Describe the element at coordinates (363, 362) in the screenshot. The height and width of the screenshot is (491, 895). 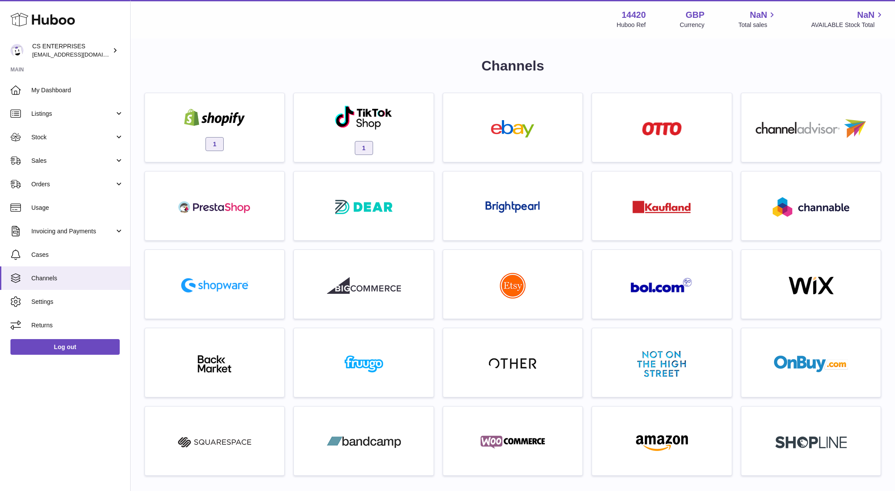
I see `a: fruugo` at that location.